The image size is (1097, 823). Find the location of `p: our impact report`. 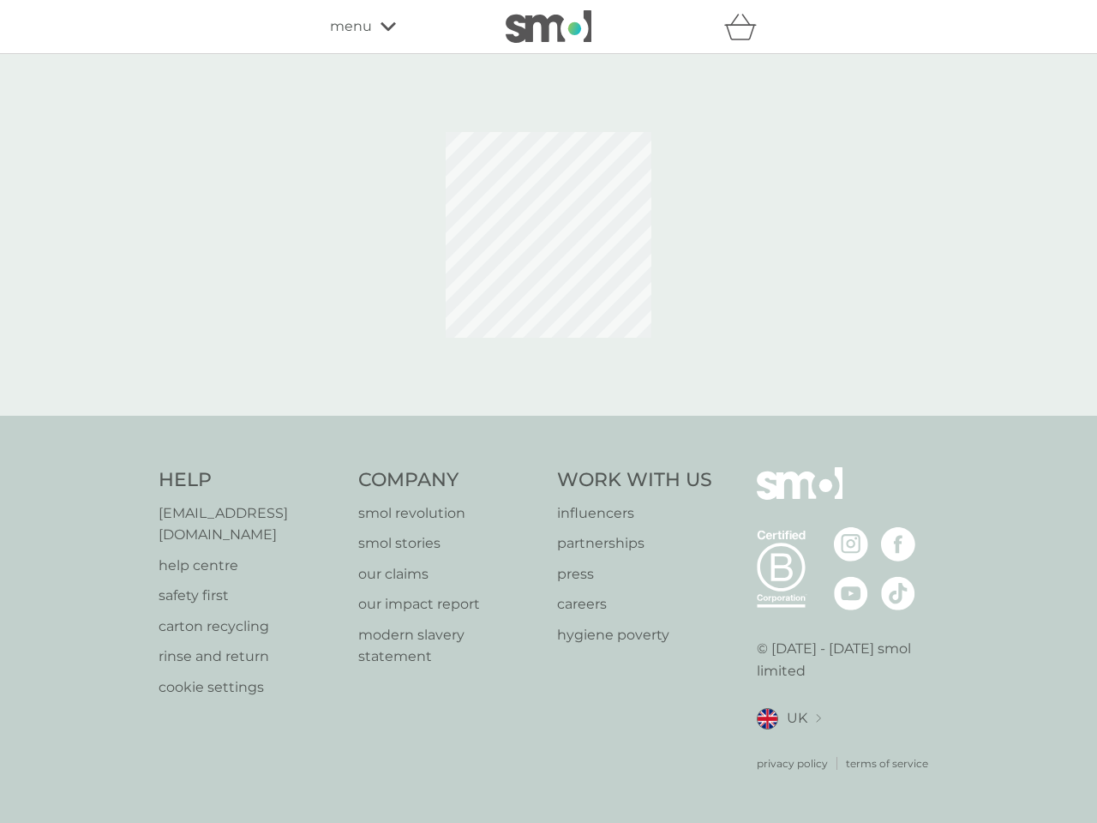

p: our impact report is located at coordinates (449, 604).